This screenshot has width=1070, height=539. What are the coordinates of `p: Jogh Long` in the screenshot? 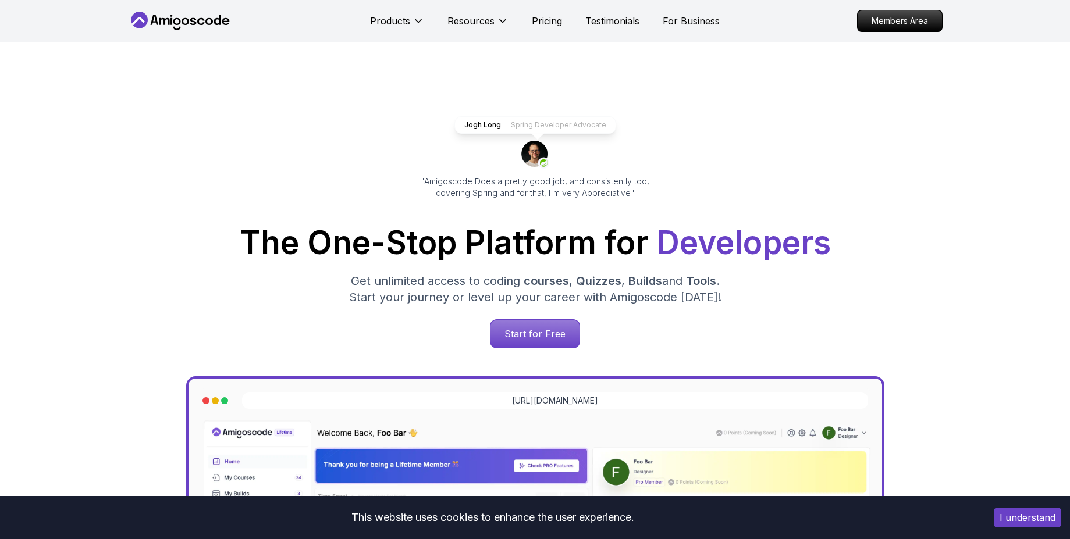 It's located at (482, 125).